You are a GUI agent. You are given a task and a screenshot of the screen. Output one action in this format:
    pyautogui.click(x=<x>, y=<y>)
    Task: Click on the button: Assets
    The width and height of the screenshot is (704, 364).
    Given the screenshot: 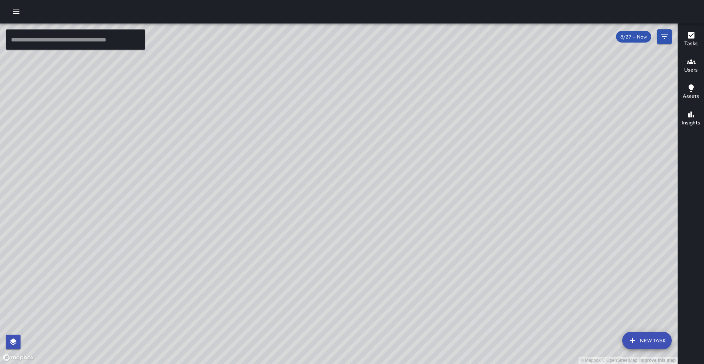 What is the action you would take?
    pyautogui.click(x=691, y=92)
    